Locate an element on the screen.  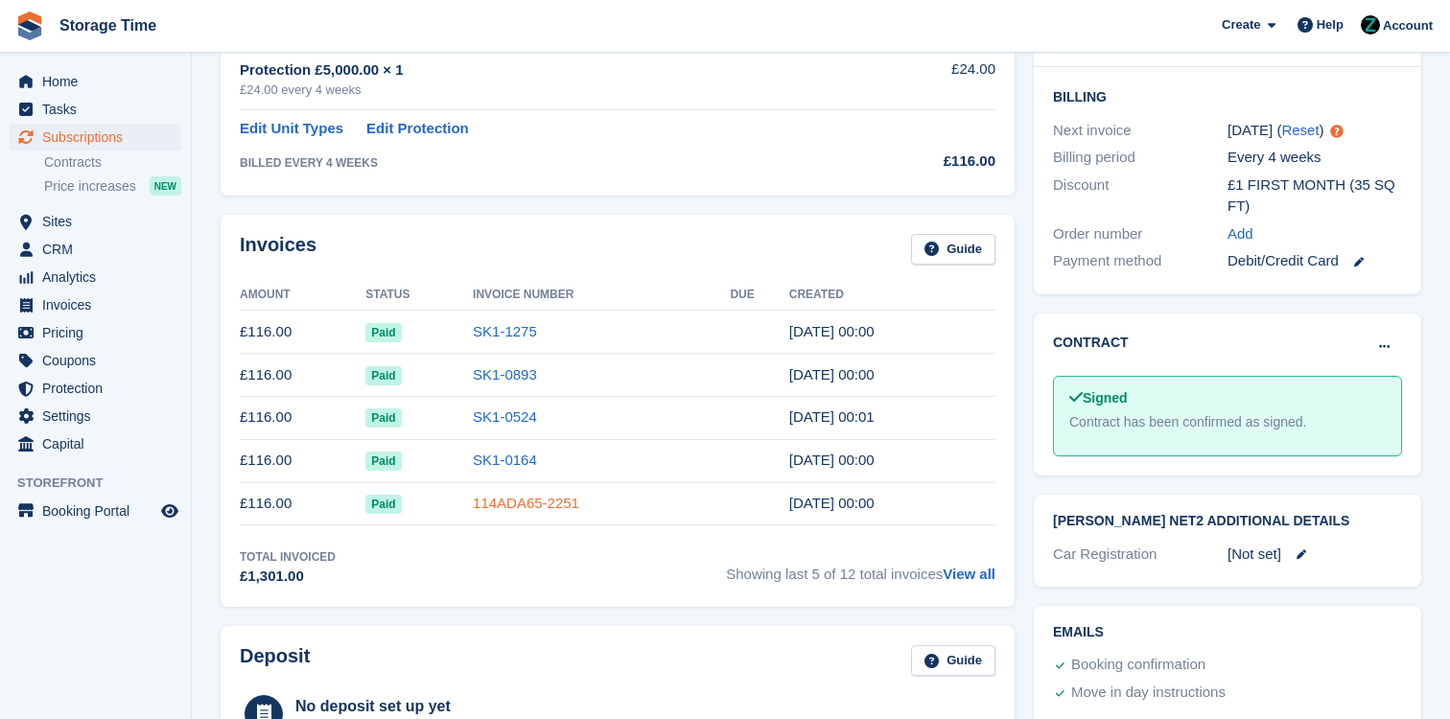
div: Signed is located at coordinates (1227, 398).